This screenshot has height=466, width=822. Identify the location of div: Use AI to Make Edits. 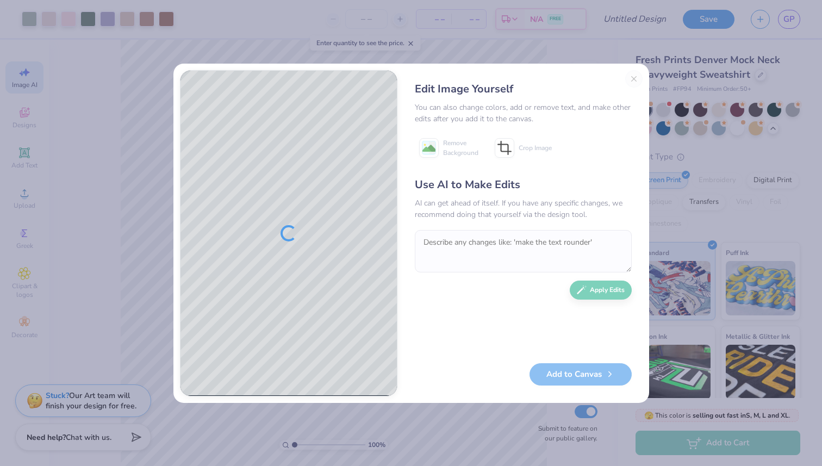
(523, 185).